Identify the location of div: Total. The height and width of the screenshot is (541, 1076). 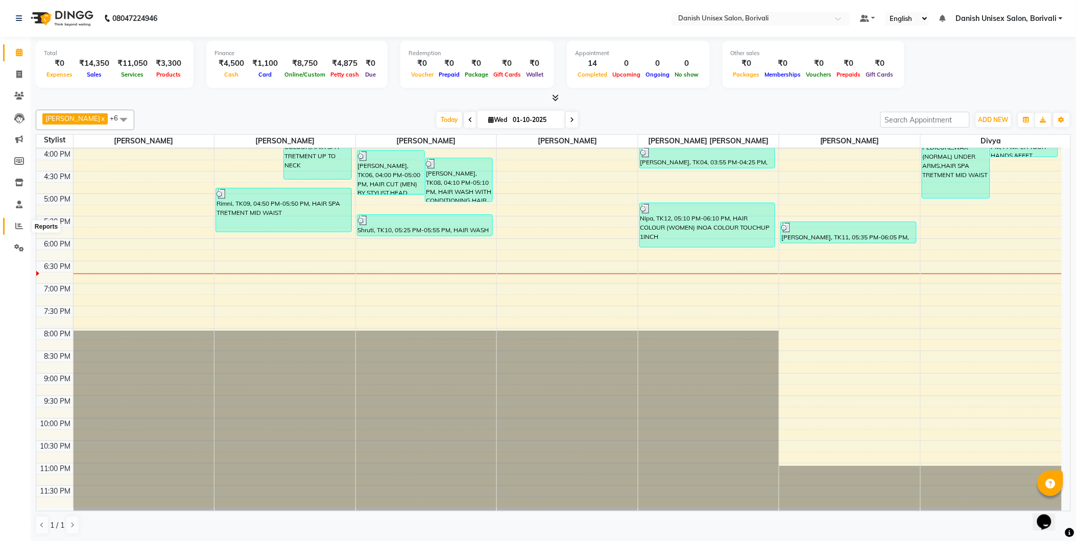
(114, 53).